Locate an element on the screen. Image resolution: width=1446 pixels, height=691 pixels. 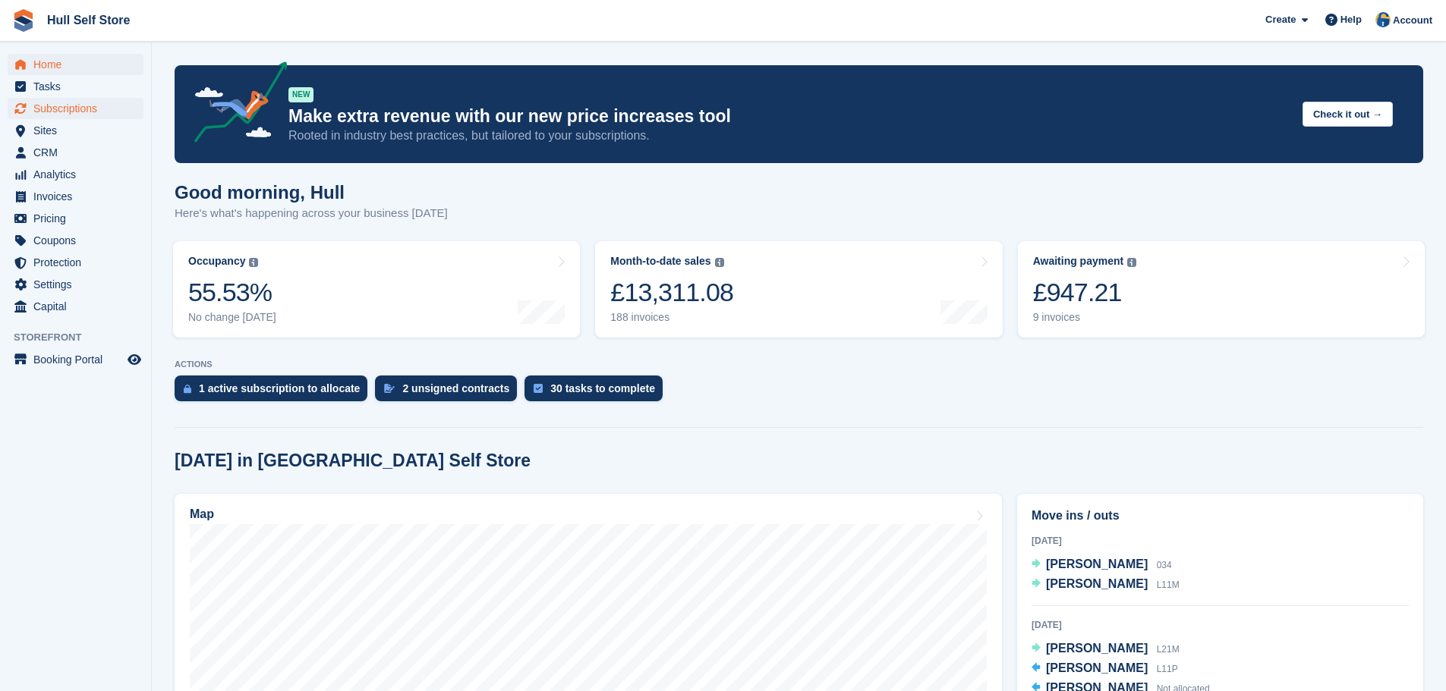
div: 1 active subscription to allocate is located at coordinates (279, 389).